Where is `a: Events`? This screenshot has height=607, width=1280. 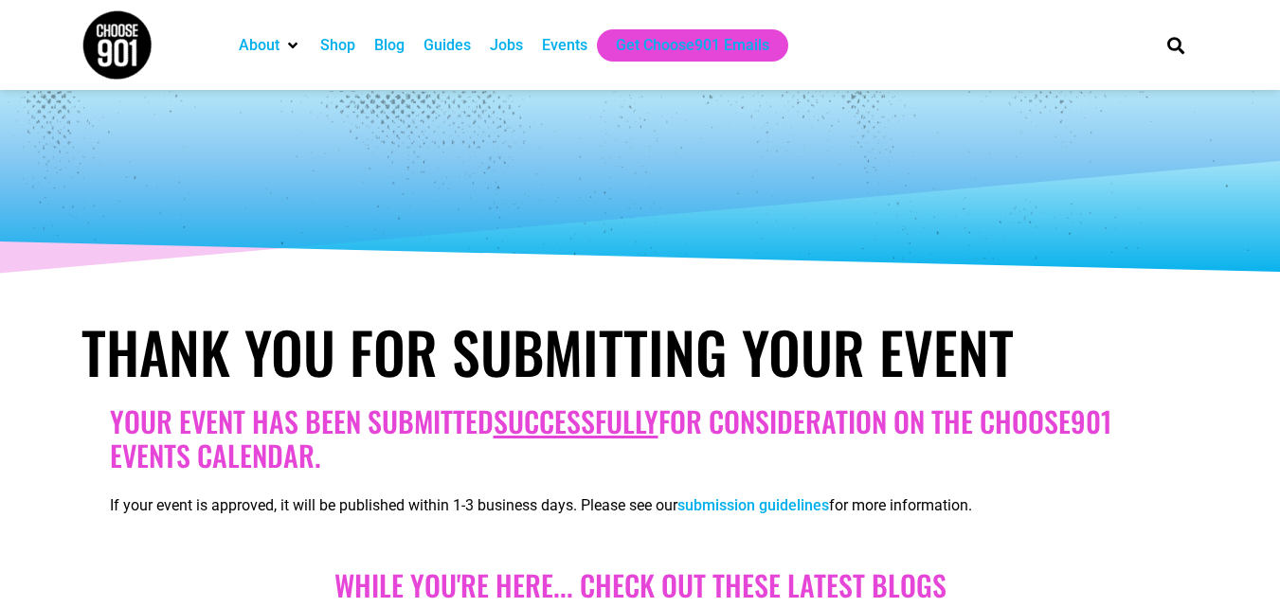 a: Events is located at coordinates (565, 45).